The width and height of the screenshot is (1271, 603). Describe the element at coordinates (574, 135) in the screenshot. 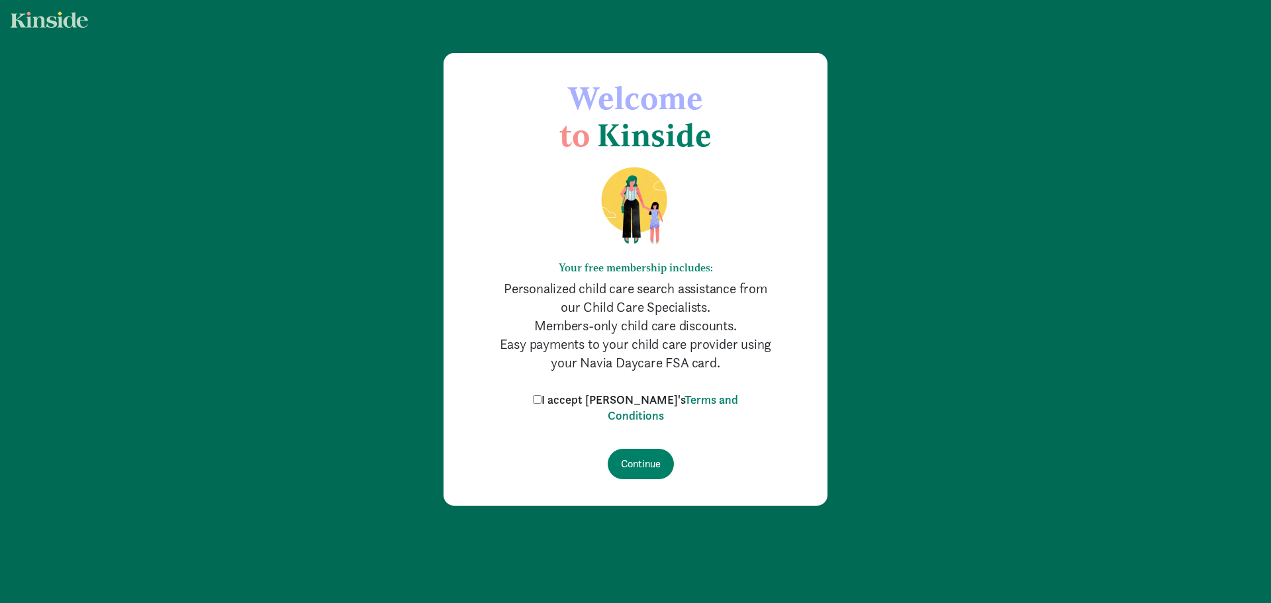

I see `span: to` at that location.